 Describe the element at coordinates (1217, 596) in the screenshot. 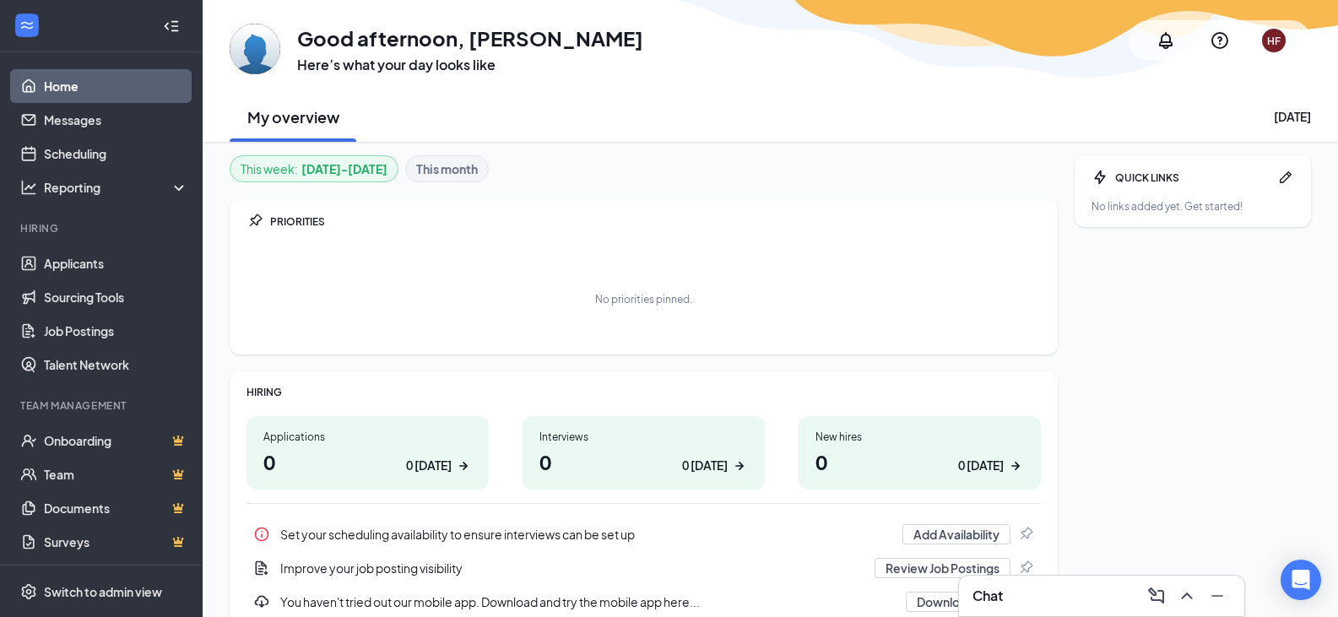

I see `button: Minimize` at that location.